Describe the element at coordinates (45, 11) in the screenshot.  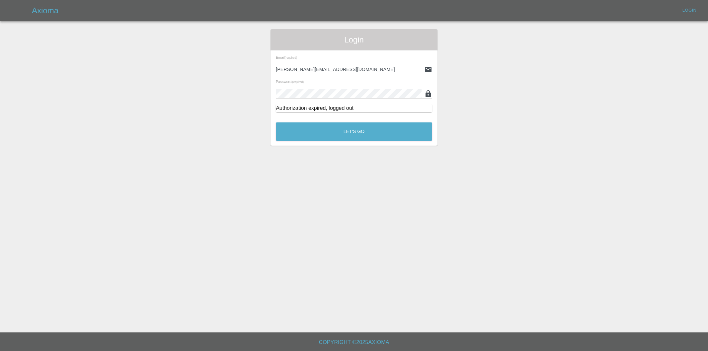
I see `h5: Axioma` at that location.